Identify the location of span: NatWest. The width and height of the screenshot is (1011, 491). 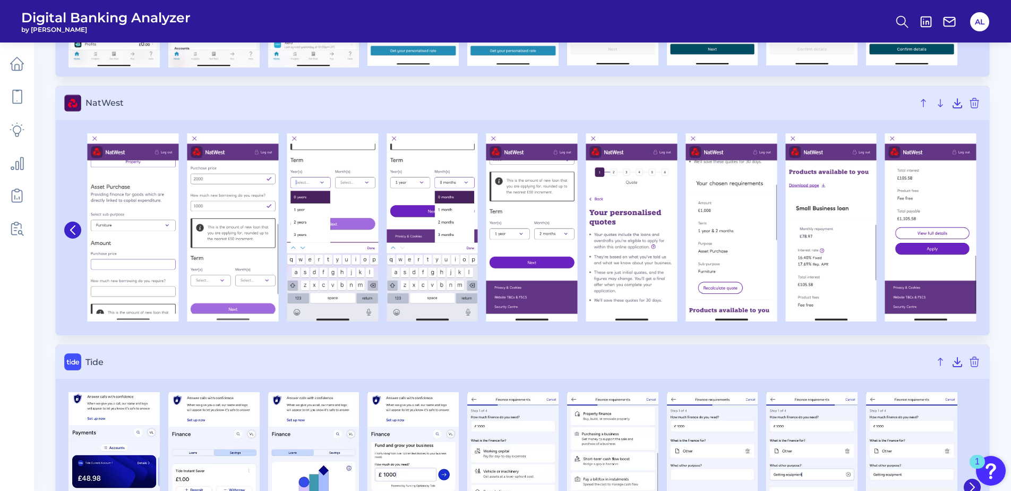
(499, 102).